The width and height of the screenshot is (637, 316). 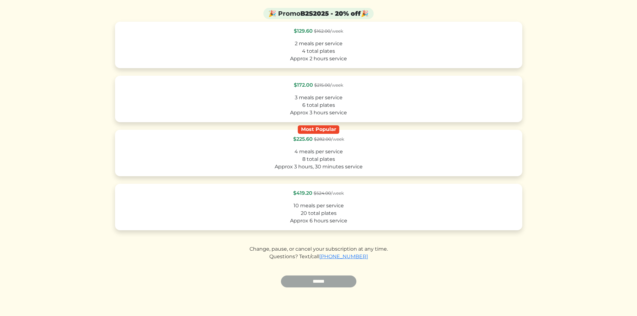 What do you see at coordinates (319, 152) in the screenshot?
I see `div: 4 meals per service` at bounding box center [319, 152].